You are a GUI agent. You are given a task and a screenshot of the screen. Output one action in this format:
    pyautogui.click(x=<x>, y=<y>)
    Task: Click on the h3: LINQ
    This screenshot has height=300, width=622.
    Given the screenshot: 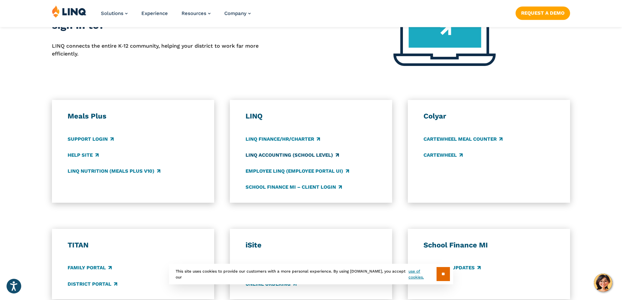 What is the action you would take?
    pyautogui.click(x=311, y=116)
    